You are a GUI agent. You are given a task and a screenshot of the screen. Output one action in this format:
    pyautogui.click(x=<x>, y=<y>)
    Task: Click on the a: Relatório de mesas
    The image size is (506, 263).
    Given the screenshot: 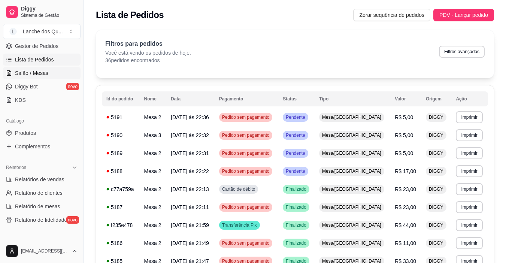 What is the action you would take?
    pyautogui.click(x=42, y=206)
    